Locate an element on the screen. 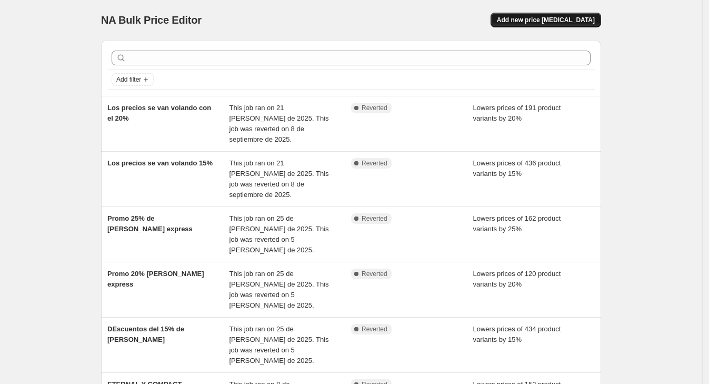  span: Lowers prices of 434 product variants by 15% is located at coordinates (517, 334).